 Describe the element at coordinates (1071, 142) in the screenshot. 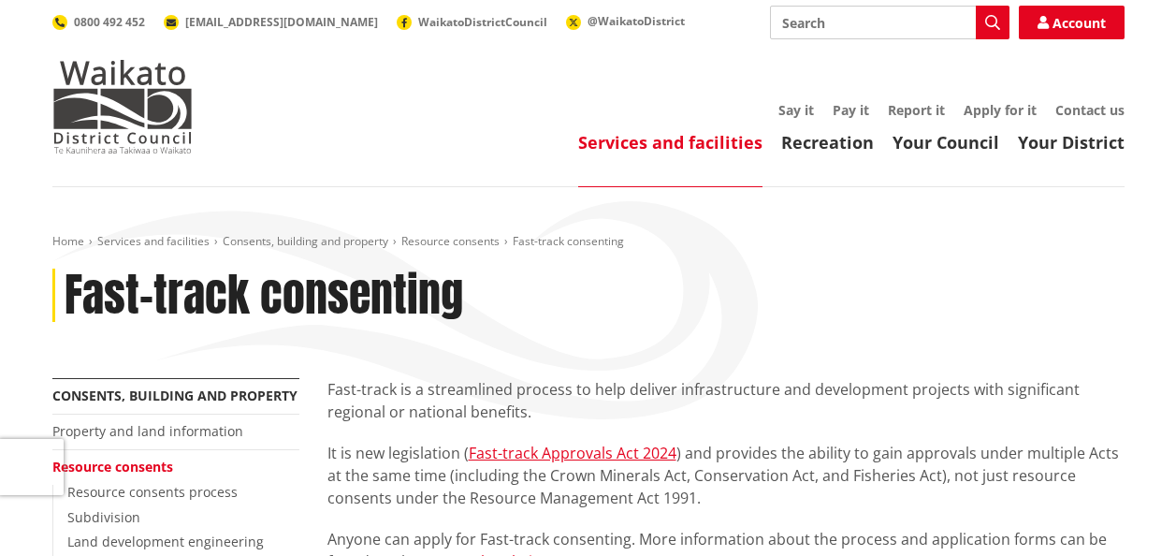

I see `a: Your District` at that location.